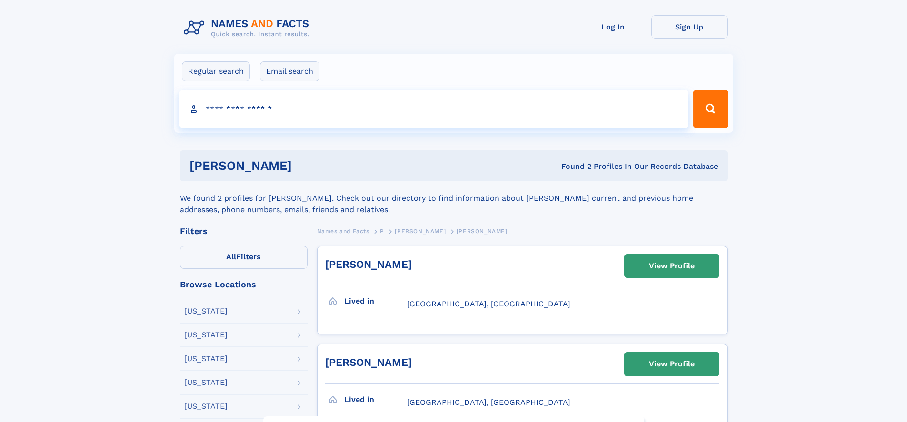 The width and height of the screenshot is (907, 422). Describe the element at coordinates (249, 28) in the screenshot. I see `img: Logo Names and Facts` at that location.